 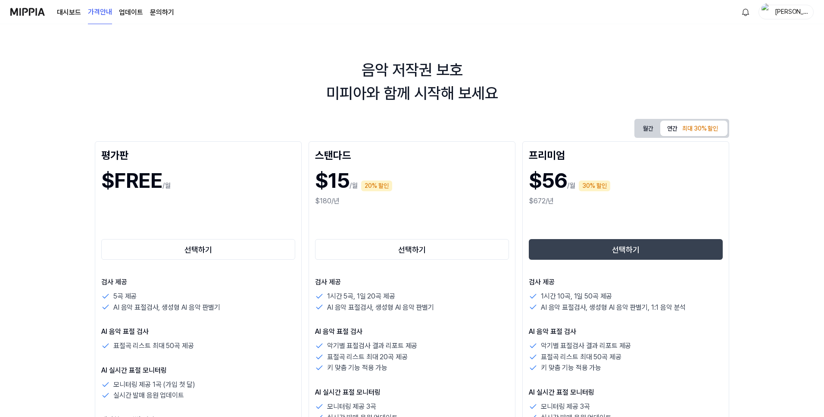 What do you see at coordinates (694, 128) in the screenshot?
I see `button: 연간` at bounding box center [694, 128].